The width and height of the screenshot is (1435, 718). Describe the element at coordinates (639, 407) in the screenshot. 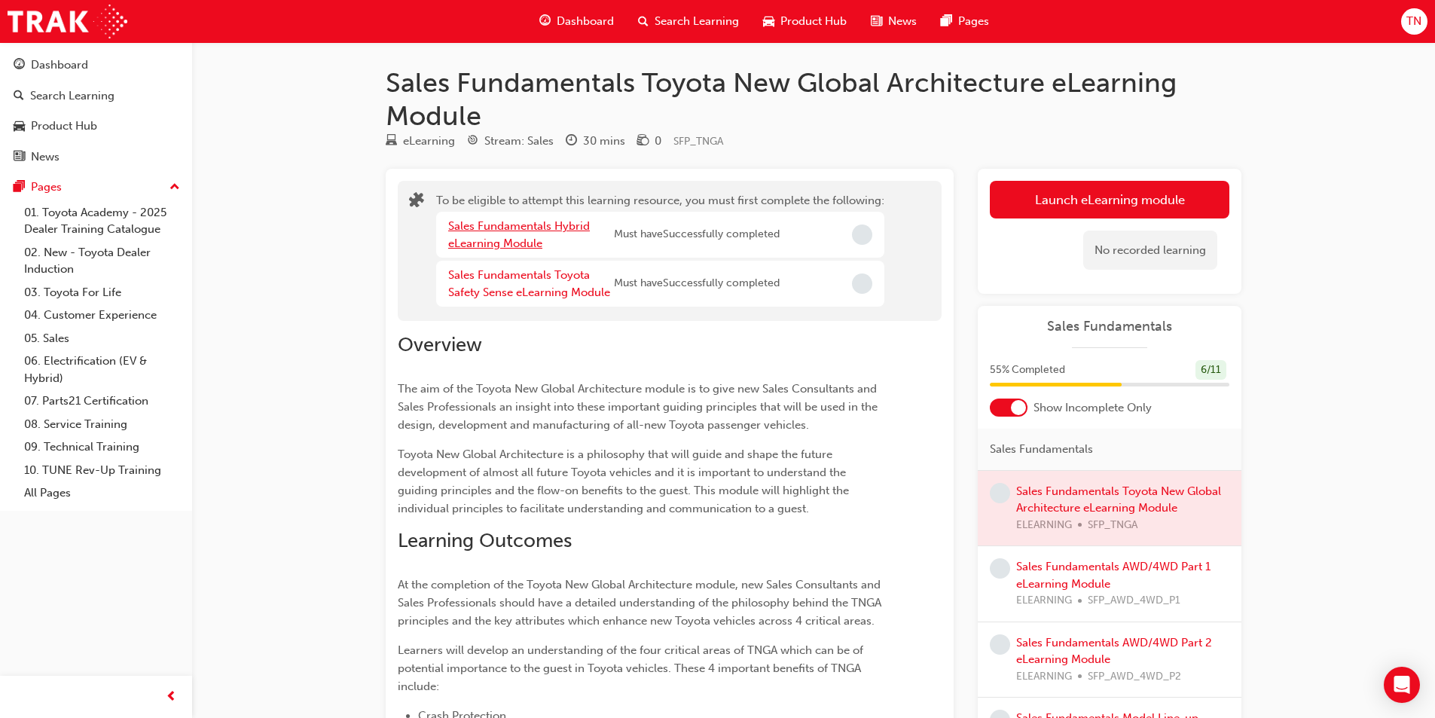

I see `span: The aim of the Toyota New Global Architecture module is to give new Sales Consultants and Sales P...` at that location.